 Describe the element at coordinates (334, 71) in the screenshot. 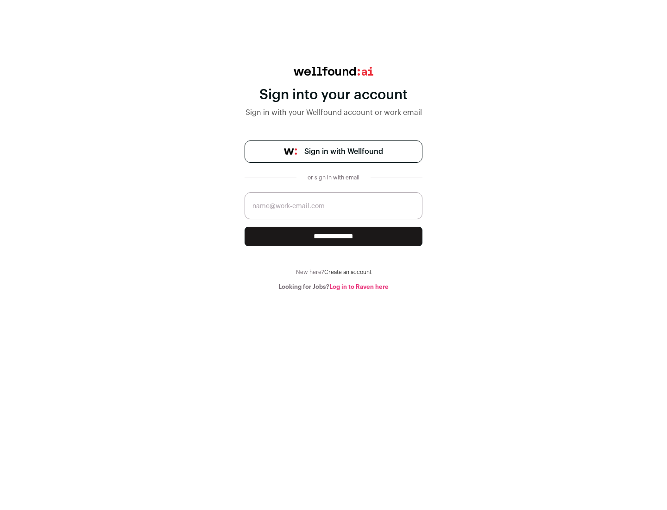

I see `img: wellfound:ai` at that location.